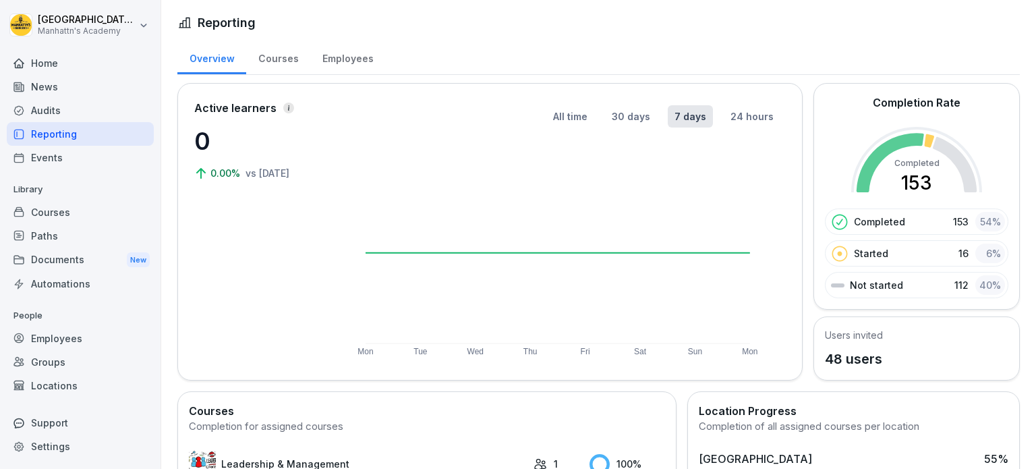  I want to click on div: 6 %, so click(990, 253).